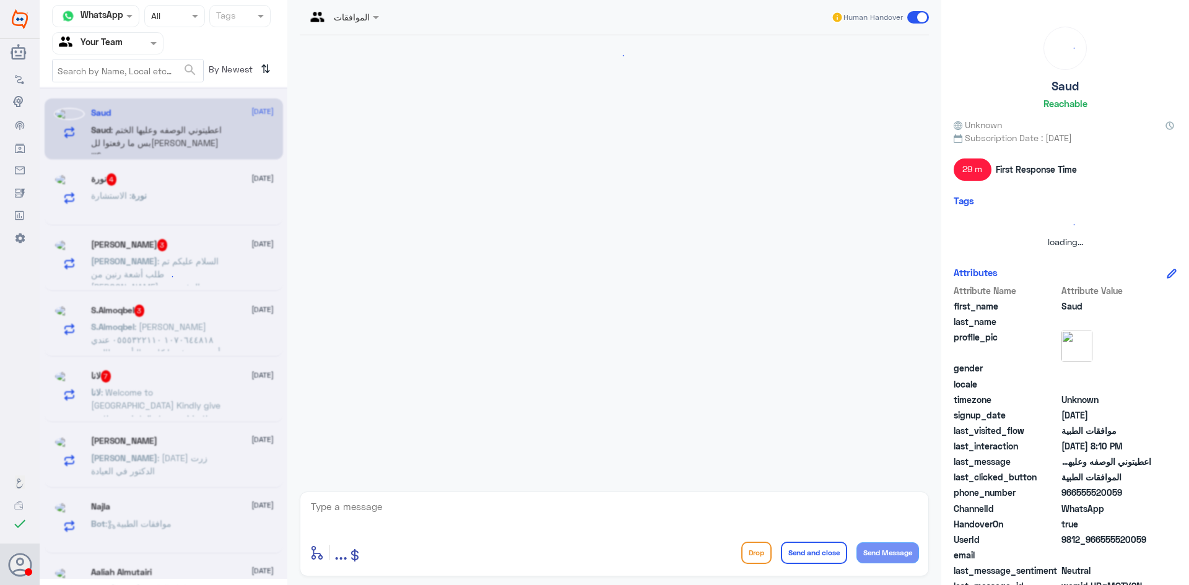  I want to click on span: signup_date, so click(1007, 415).